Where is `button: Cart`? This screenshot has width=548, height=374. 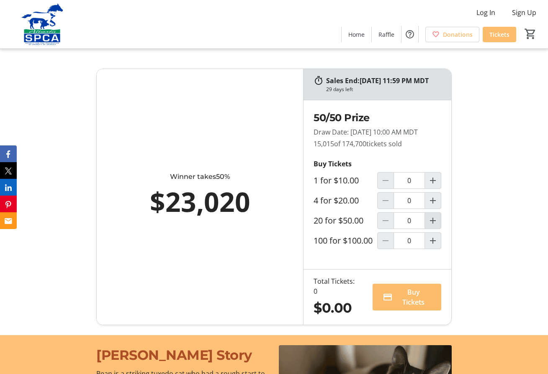 button: Cart is located at coordinates (530, 34).